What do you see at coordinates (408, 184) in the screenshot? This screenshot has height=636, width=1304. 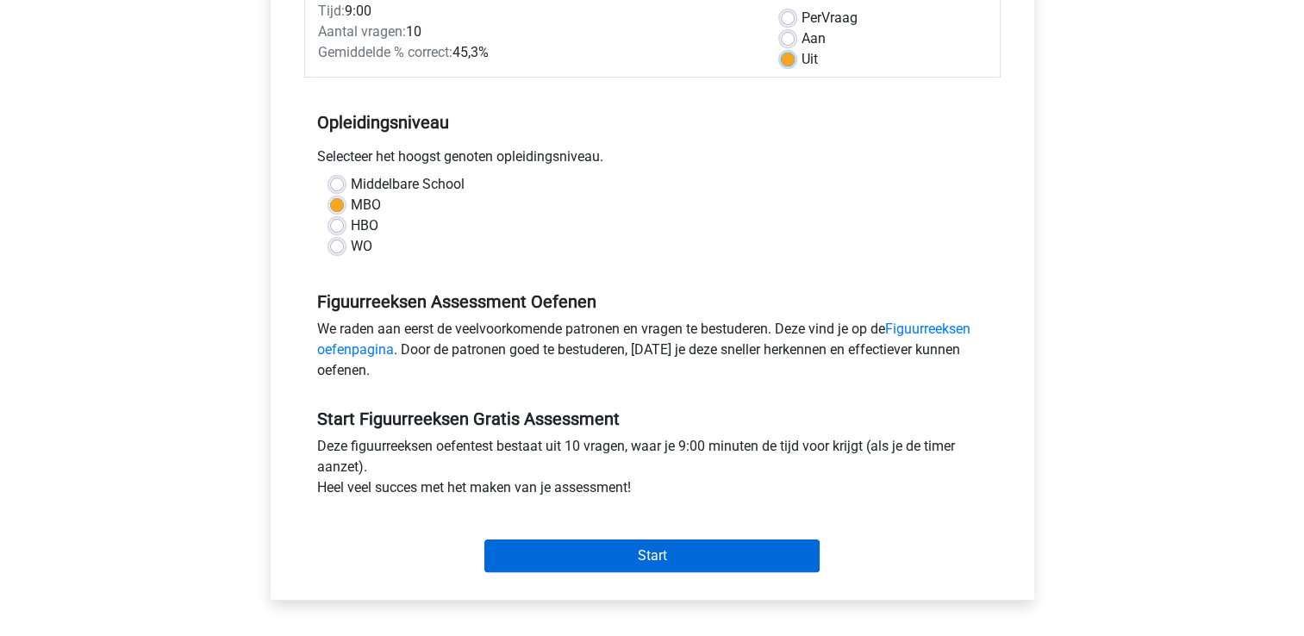 I see `label: Middelbare School` at bounding box center [408, 184].